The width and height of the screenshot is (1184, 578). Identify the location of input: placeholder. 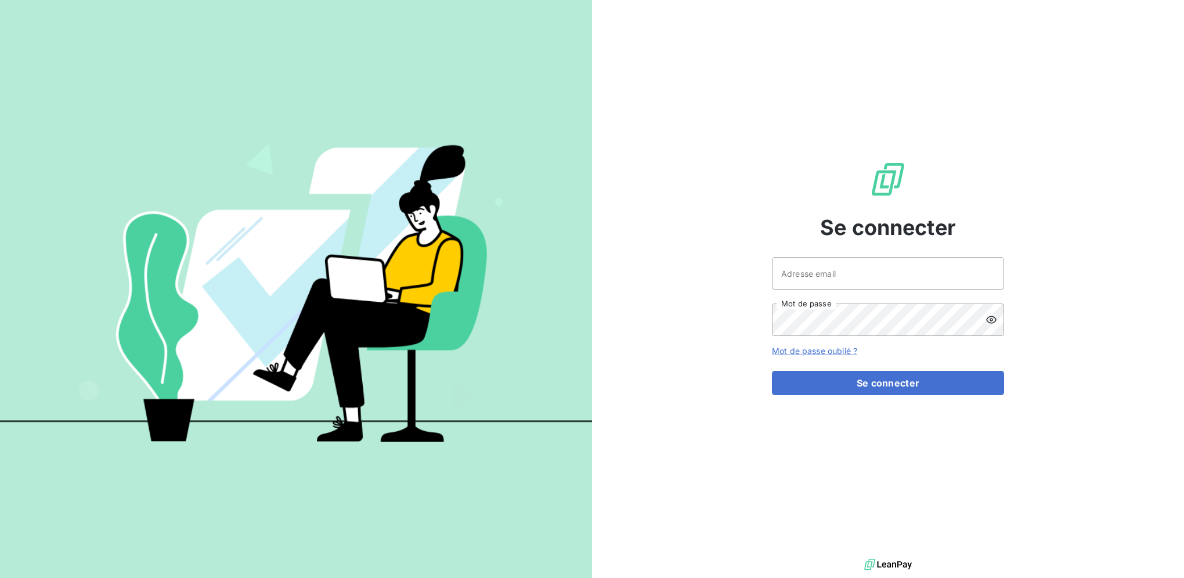
(888, 273).